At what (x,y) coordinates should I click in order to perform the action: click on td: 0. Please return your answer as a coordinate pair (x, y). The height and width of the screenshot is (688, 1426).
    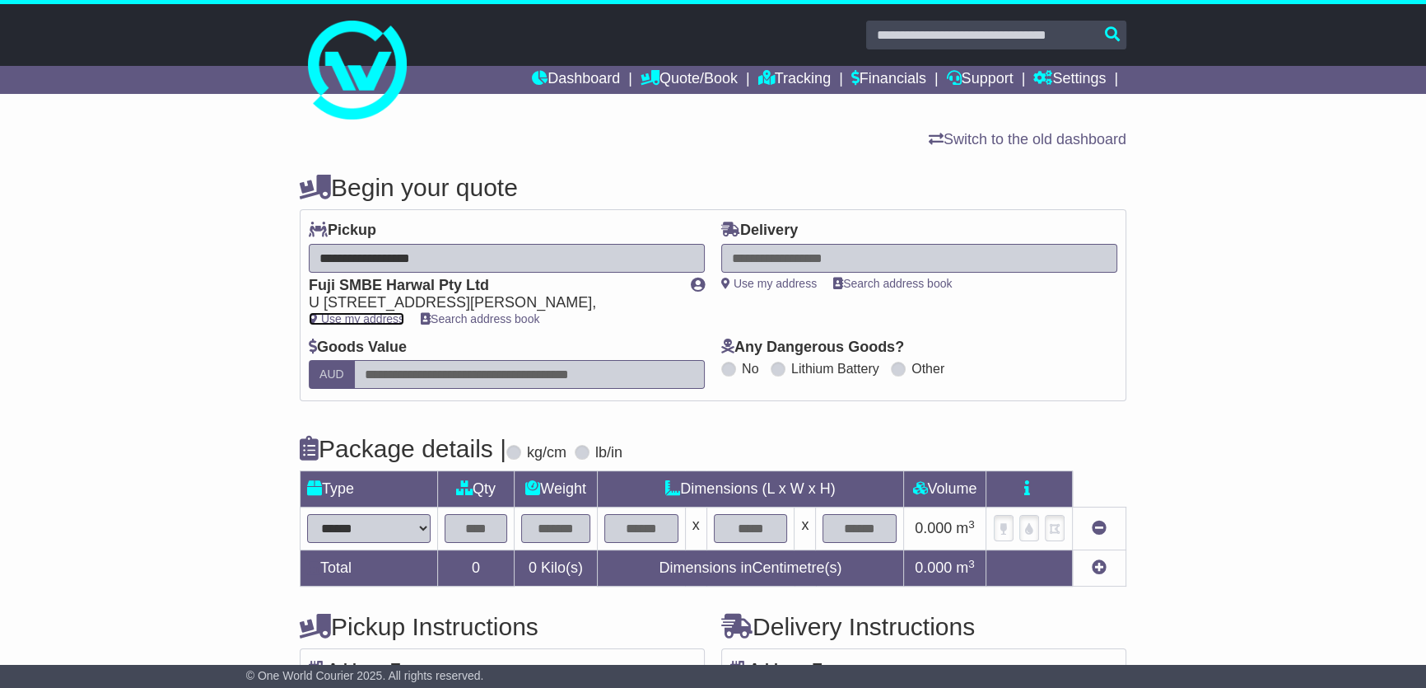
    Looking at the image, I should click on (476, 568).